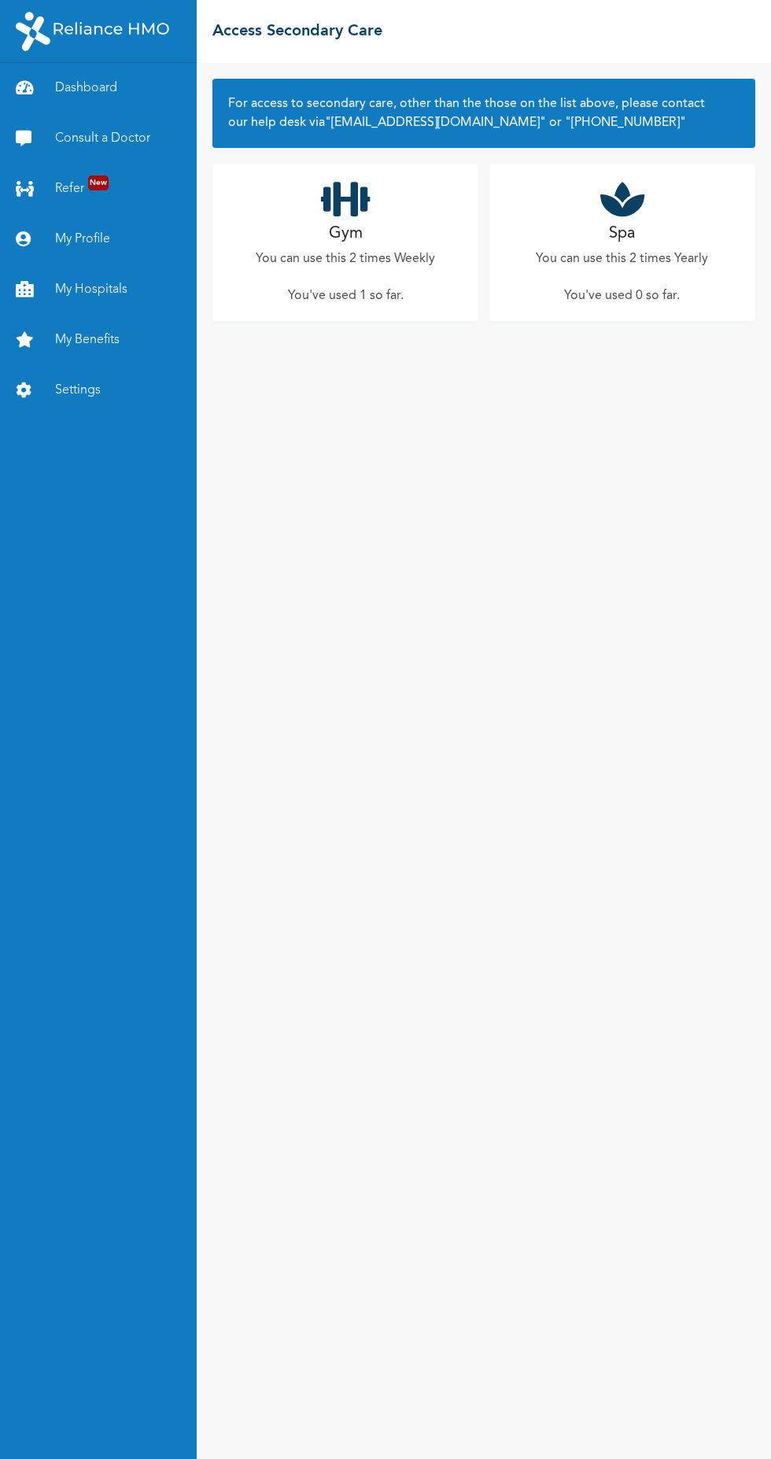 The width and height of the screenshot is (771, 1459). Describe the element at coordinates (346, 296) in the screenshot. I see `p: You've used 1 so far .` at that location.